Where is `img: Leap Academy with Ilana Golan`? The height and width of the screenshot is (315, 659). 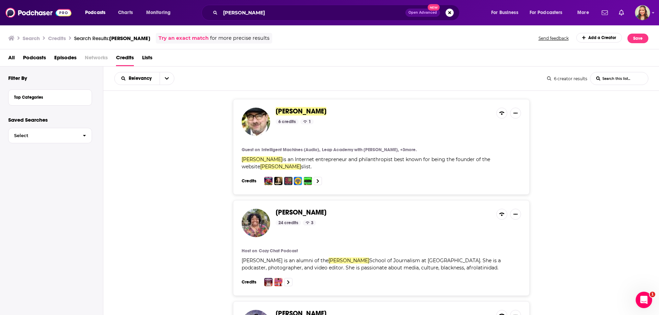 img: Leap Academy with Ilana Golan is located at coordinates (278, 181).